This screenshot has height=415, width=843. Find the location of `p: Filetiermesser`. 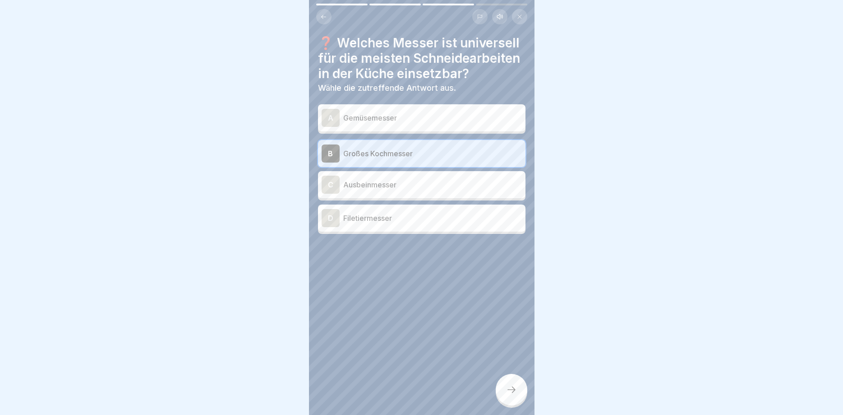

p: Filetiermesser is located at coordinates (433, 218).